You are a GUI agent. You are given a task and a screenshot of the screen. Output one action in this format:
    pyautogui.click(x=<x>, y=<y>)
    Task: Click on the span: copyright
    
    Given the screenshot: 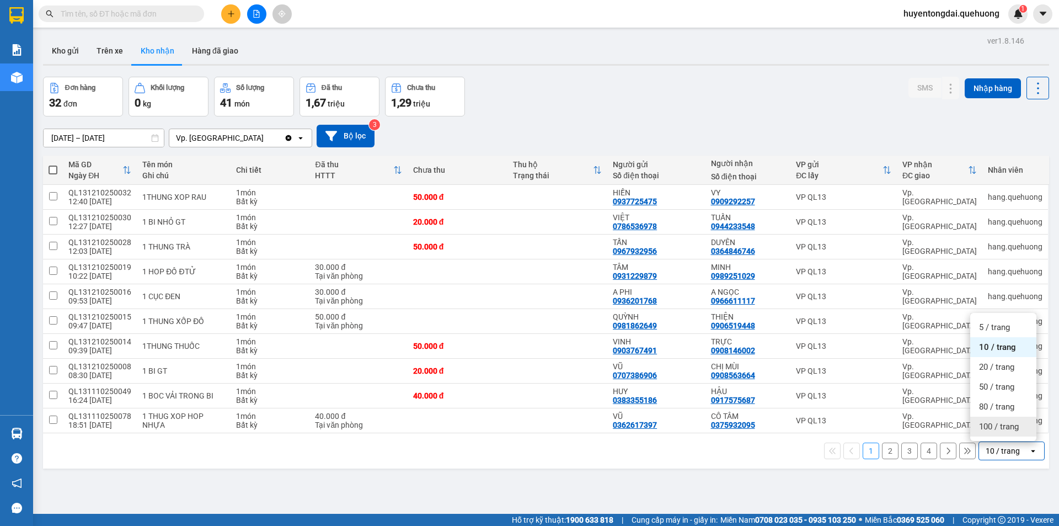 What is the action you would take?
    pyautogui.click(x=1002, y=520)
    